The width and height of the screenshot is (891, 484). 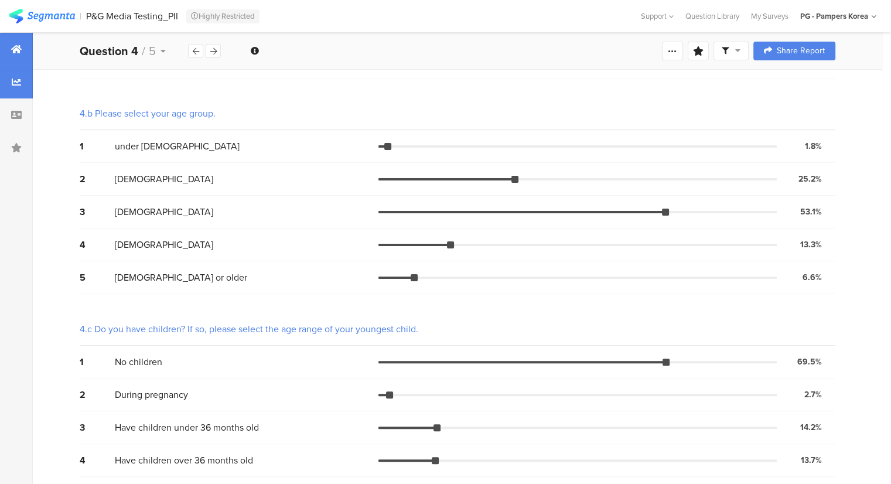 What do you see at coordinates (42, 16) in the screenshot?
I see `img: segmenta logo` at bounding box center [42, 16].